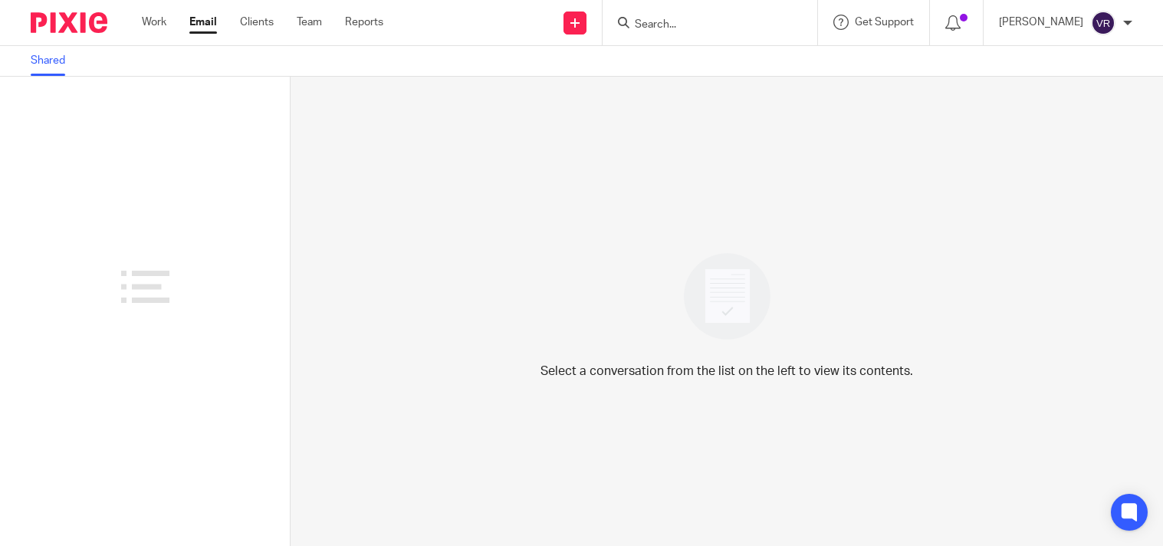 This screenshot has height=546, width=1163. I want to click on a: Shared, so click(54, 61).